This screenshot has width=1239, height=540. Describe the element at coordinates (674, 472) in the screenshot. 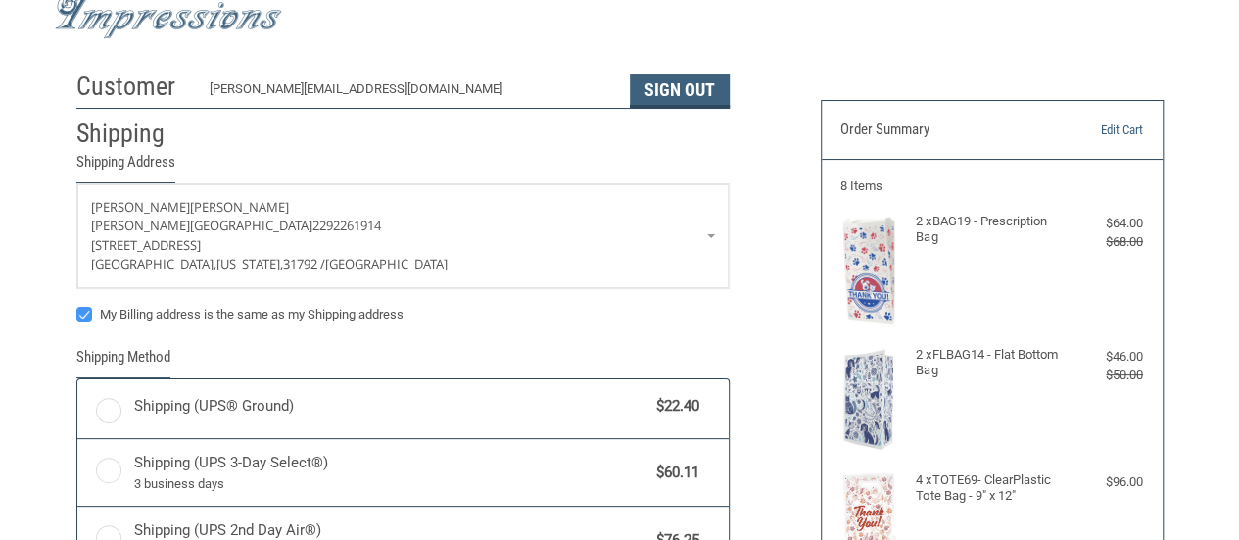

I see `span: $60.11` at that location.